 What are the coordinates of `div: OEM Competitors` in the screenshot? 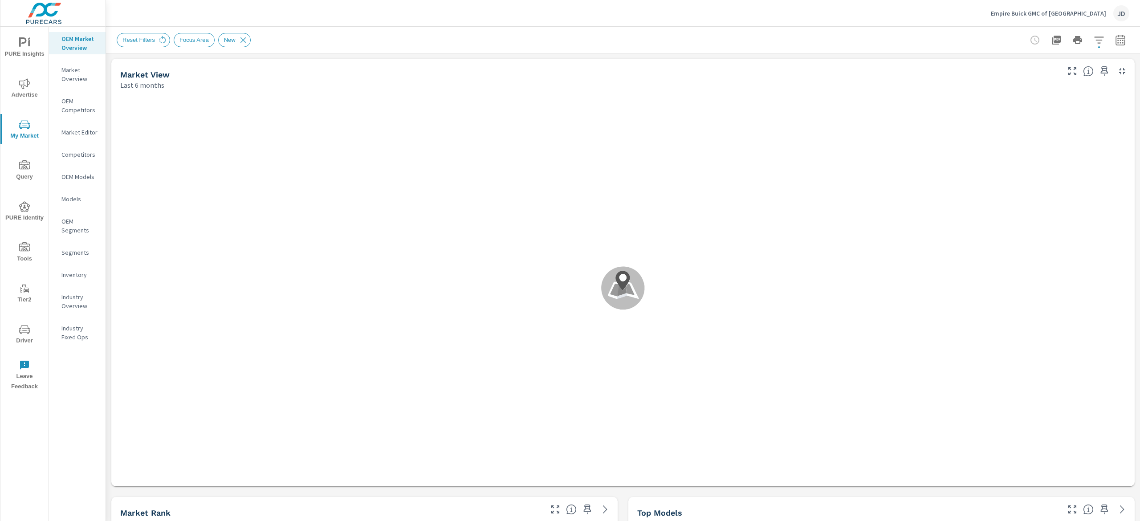 It's located at (77, 106).